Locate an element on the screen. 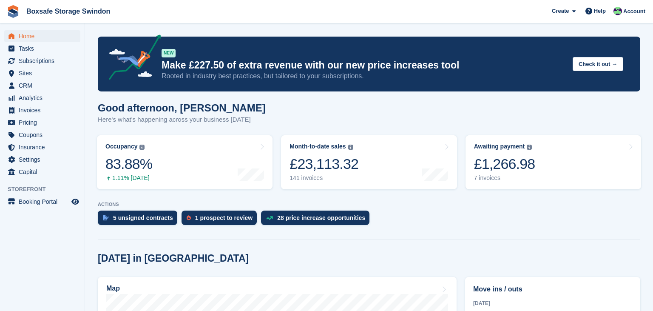 This screenshot has height=311, width=653. h2: Map is located at coordinates (113, 288).